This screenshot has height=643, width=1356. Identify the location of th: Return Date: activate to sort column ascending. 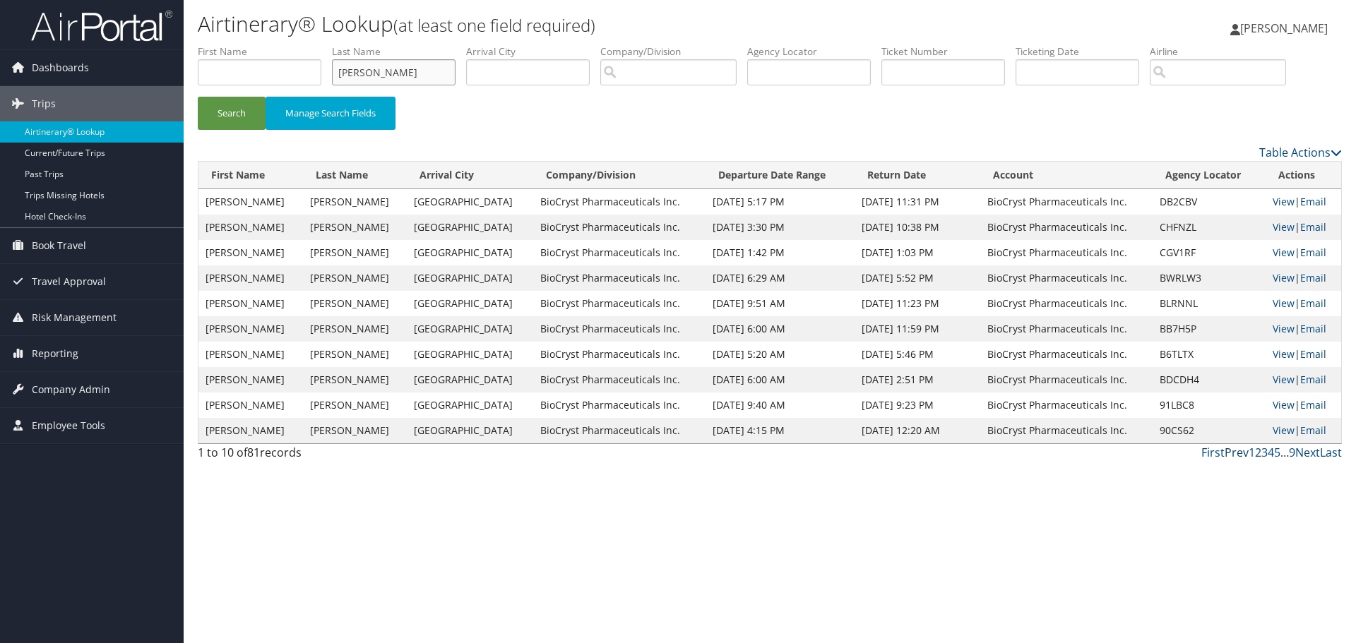
(917, 175).